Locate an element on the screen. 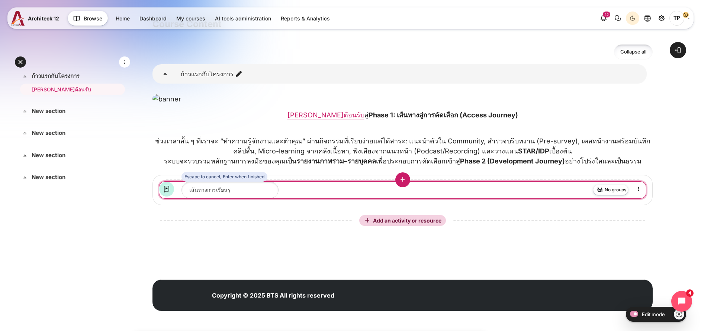 The width and height of the screenshot is (701, 331). span: Edit mode is located at coordinates (653, 315).